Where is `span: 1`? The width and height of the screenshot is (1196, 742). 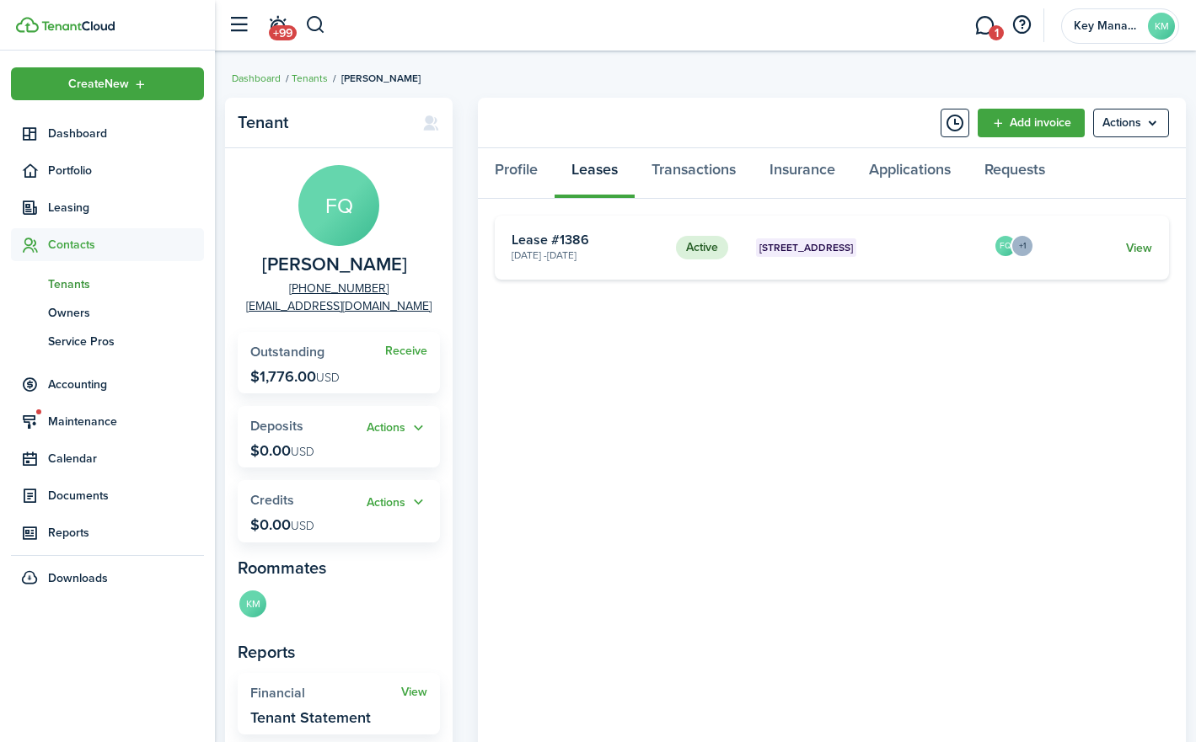 span: 1 is located at coordinates (996, 33).